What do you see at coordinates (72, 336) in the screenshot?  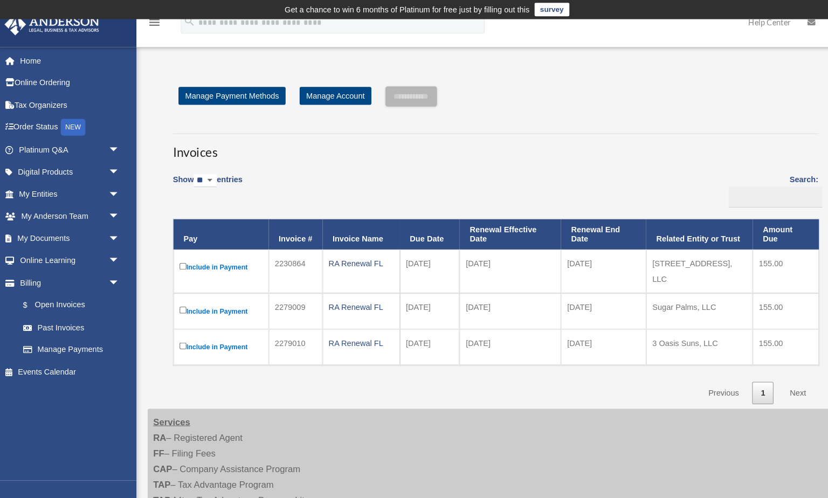 I see `a: Manage Payments` at bounding box center [72, 336].